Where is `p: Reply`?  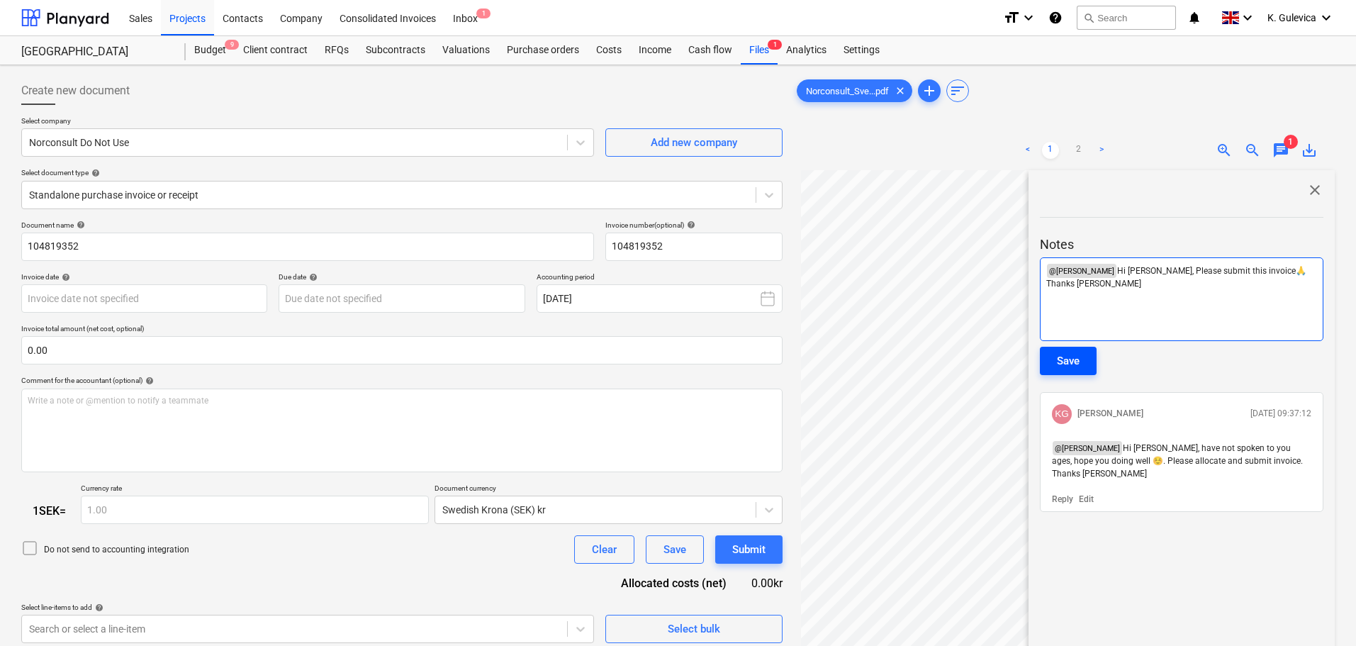 p: Reply is located at coordinates (1062, 499).